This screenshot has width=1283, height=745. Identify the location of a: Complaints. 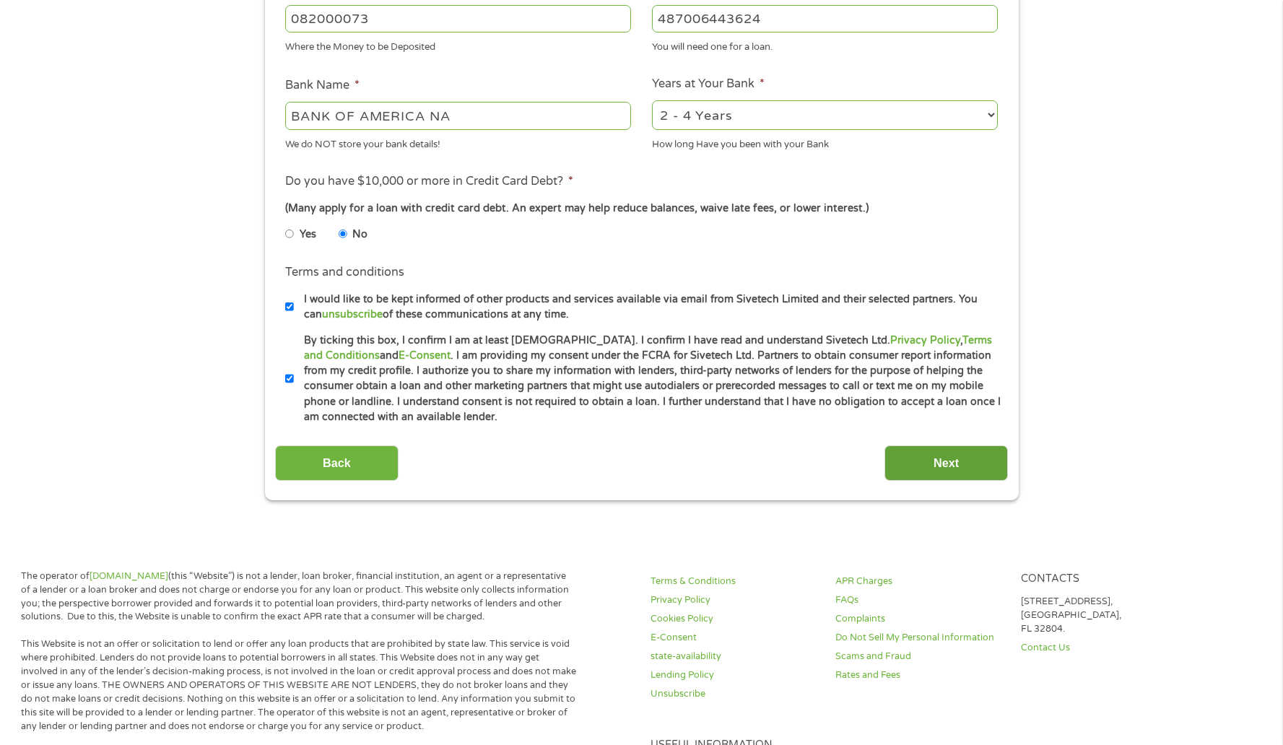
(919, 619).